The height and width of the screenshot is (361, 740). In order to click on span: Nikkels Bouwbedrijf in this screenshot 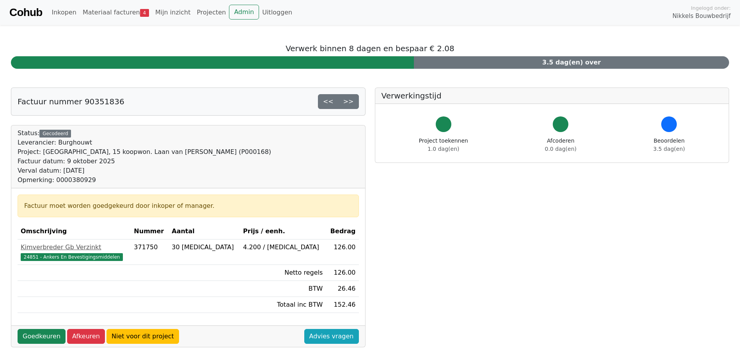, I will do `click(702, 16)`.